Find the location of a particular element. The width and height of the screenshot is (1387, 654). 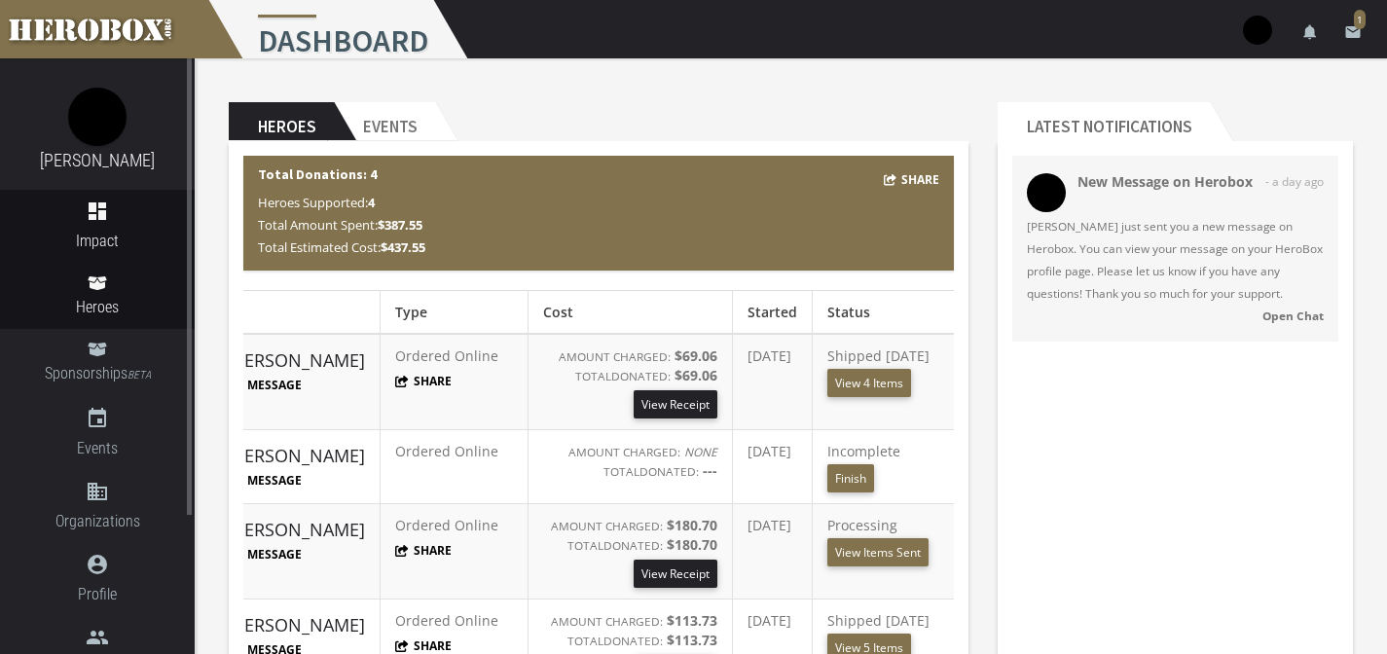

th: To is located at coordinates (262, 312).